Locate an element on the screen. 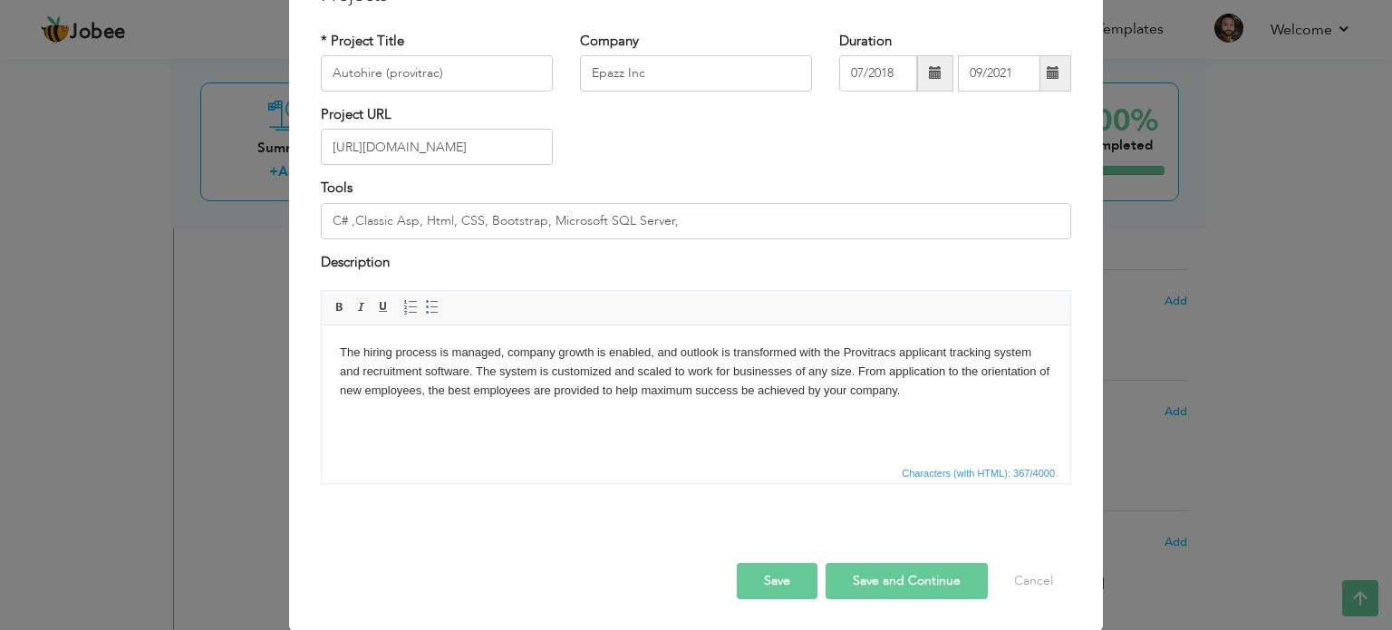 The width and height of the screenshot is (1392, 630). a: Italic is located at coordinates (361, 307).